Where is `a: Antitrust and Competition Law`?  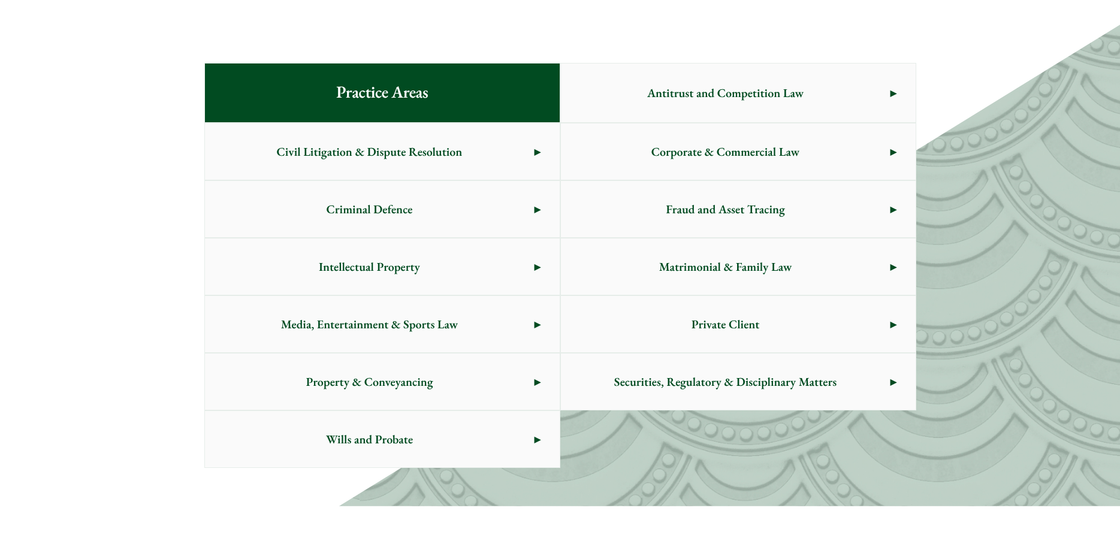 a: Antitrust and Competition Law is located at coordinates (738, 93).